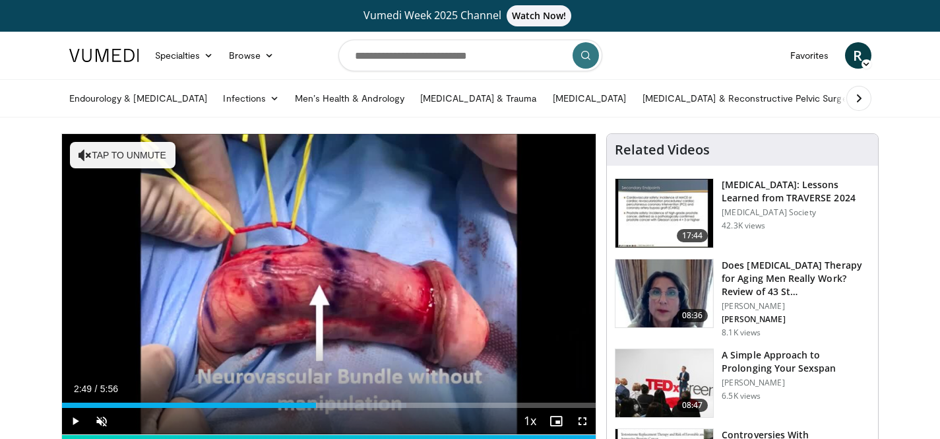 The width and height of the screenshot is (940, 439). Describe the element at coordinates (741, 333) in the screenshot. I see `p: 8.1K views` at that location.